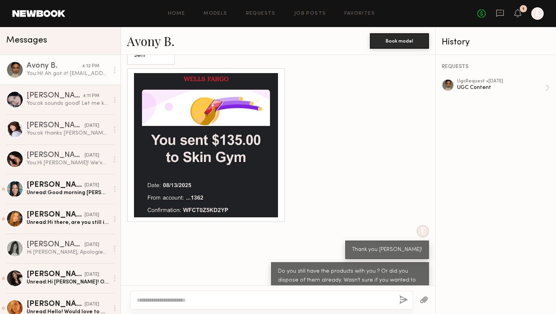 The width and height of the screenshot is (556, 314). Describe the element at coordinates (538, 14) in the screenshot. I see `a: E` at that location.